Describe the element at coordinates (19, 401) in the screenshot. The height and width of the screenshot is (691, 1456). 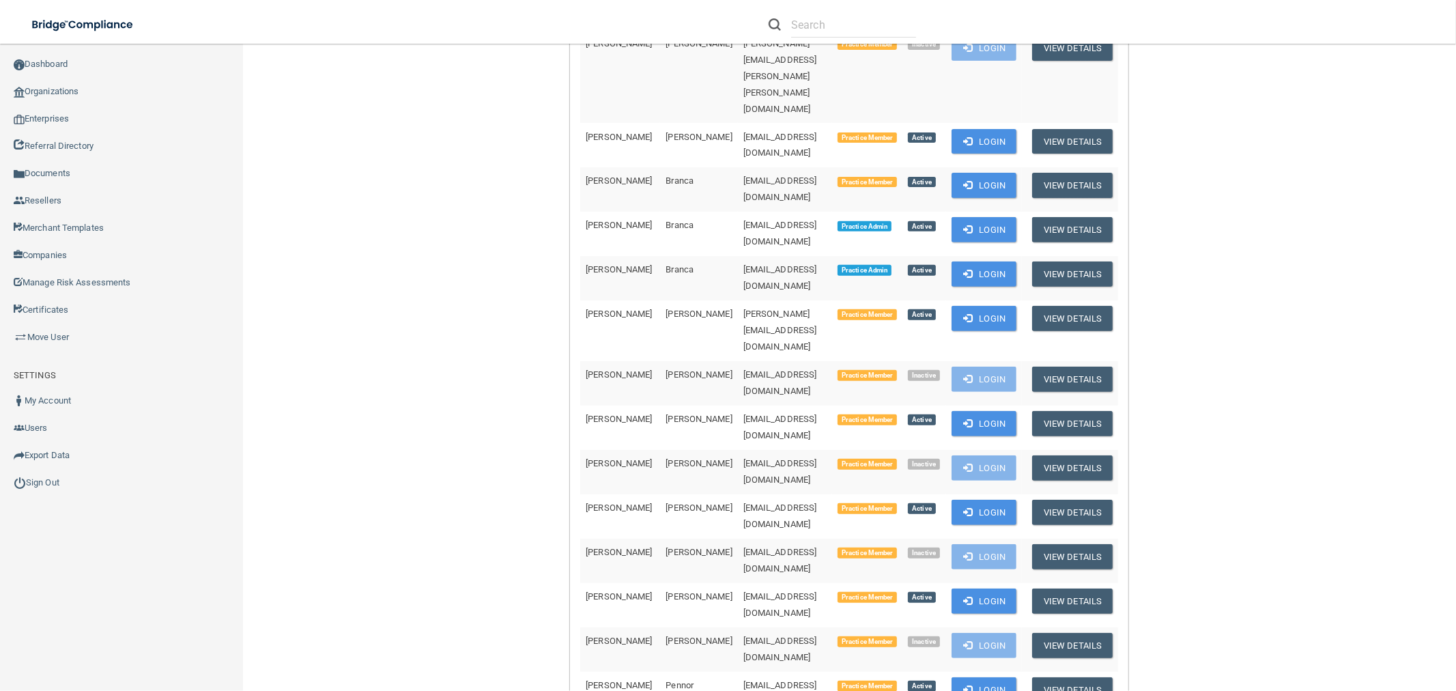
I see `img: ic_user_dark.df1a06c3.png` at that location.